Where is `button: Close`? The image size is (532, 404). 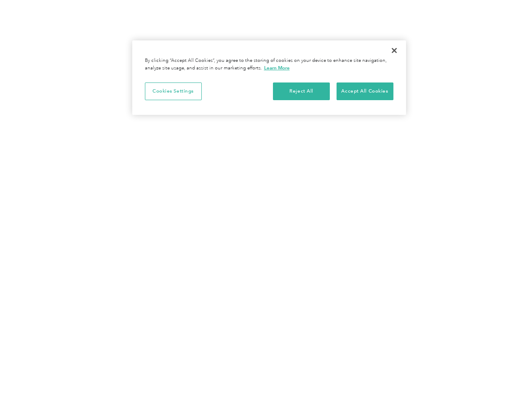 button: Close is located at coordinates (394, 51).